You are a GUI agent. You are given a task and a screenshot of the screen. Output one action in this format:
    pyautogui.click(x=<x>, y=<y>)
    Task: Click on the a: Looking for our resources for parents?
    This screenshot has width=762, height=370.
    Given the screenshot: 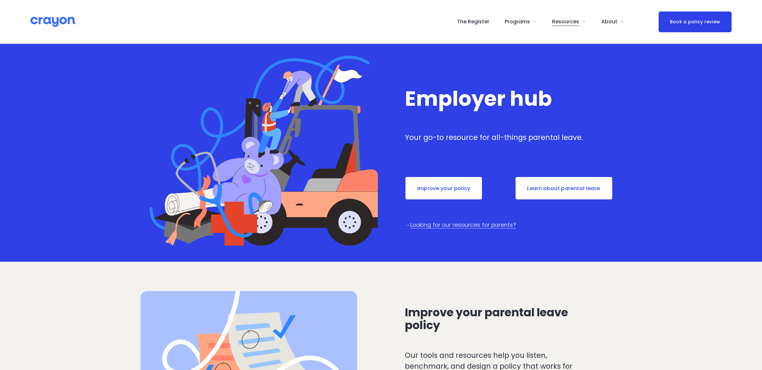 What is the action you would take?
    pyautogui.click(x=463, y=225)
    